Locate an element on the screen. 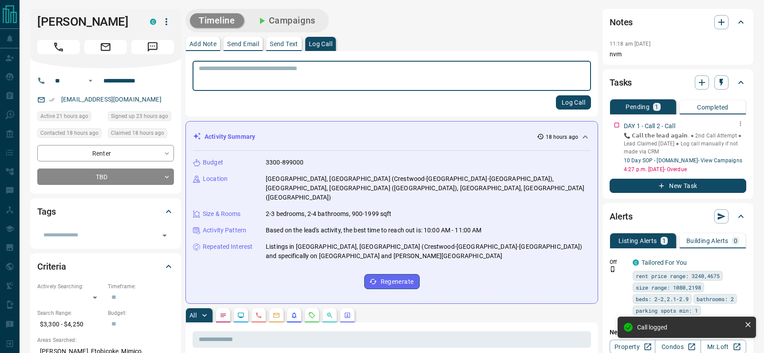 This screenshot has height=353, width=764. p: Send Text is located at coordinates (284, 44).